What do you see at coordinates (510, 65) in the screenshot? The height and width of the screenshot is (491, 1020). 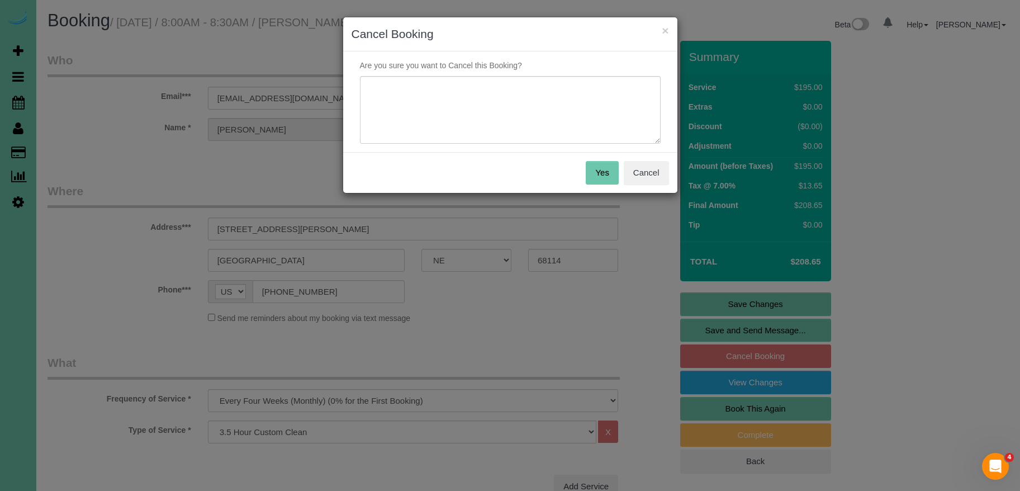 I see `p: Are you sure you want to Cancel this Booking?` at bounding box center [510, 65].